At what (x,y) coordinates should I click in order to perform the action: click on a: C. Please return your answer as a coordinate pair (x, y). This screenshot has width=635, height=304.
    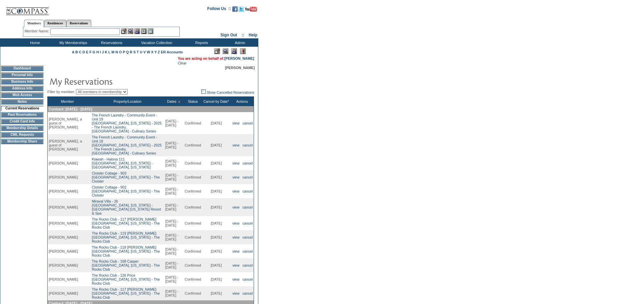
    Looking at the image, I should click on (80, 52).